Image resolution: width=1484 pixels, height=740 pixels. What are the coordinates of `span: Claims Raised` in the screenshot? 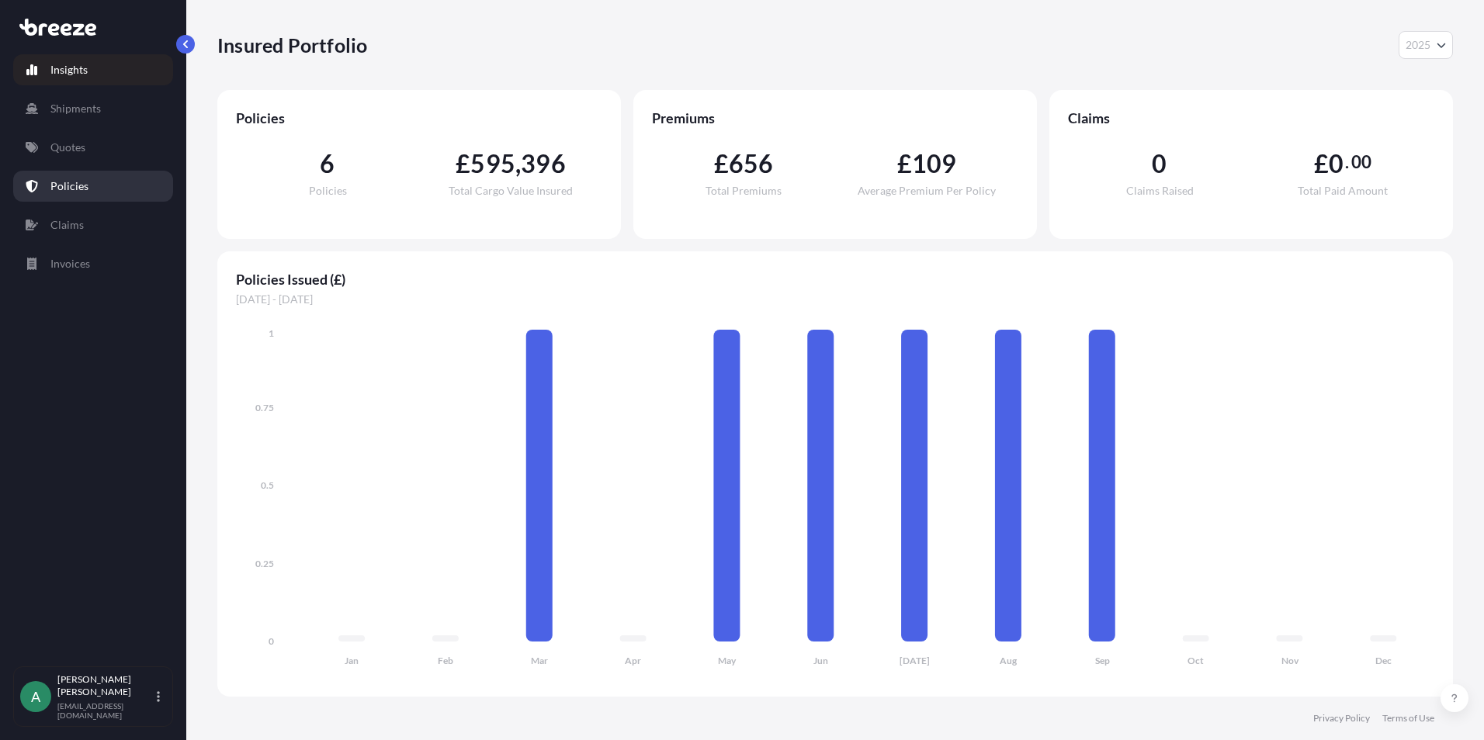 It's located at (1160, 191).